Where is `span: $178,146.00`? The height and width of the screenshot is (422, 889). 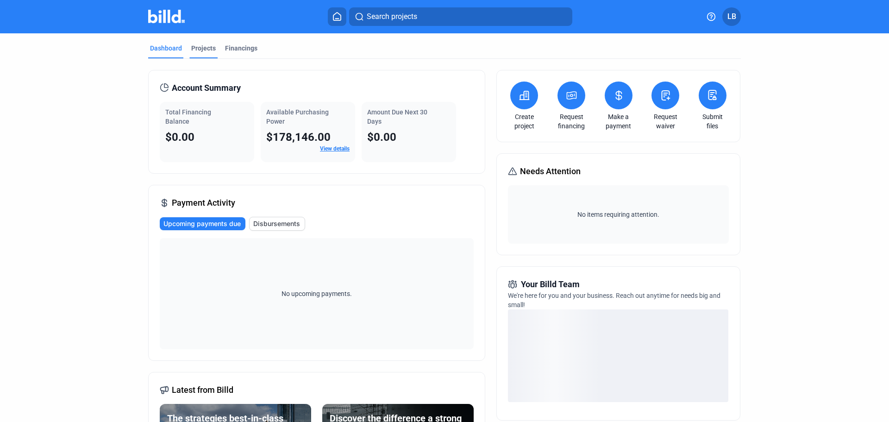 span: $178,146.00 is located at coordinates (298, 137).